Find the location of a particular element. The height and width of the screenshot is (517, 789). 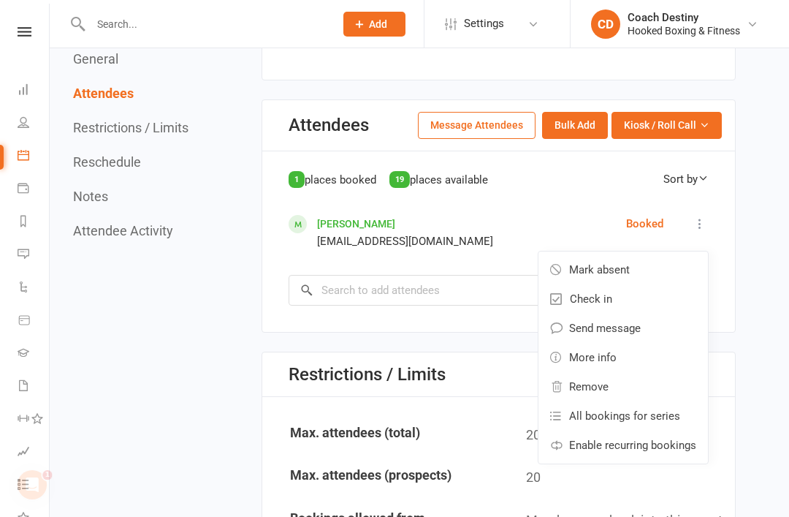

span: Add is located at coordinates (378, 24).